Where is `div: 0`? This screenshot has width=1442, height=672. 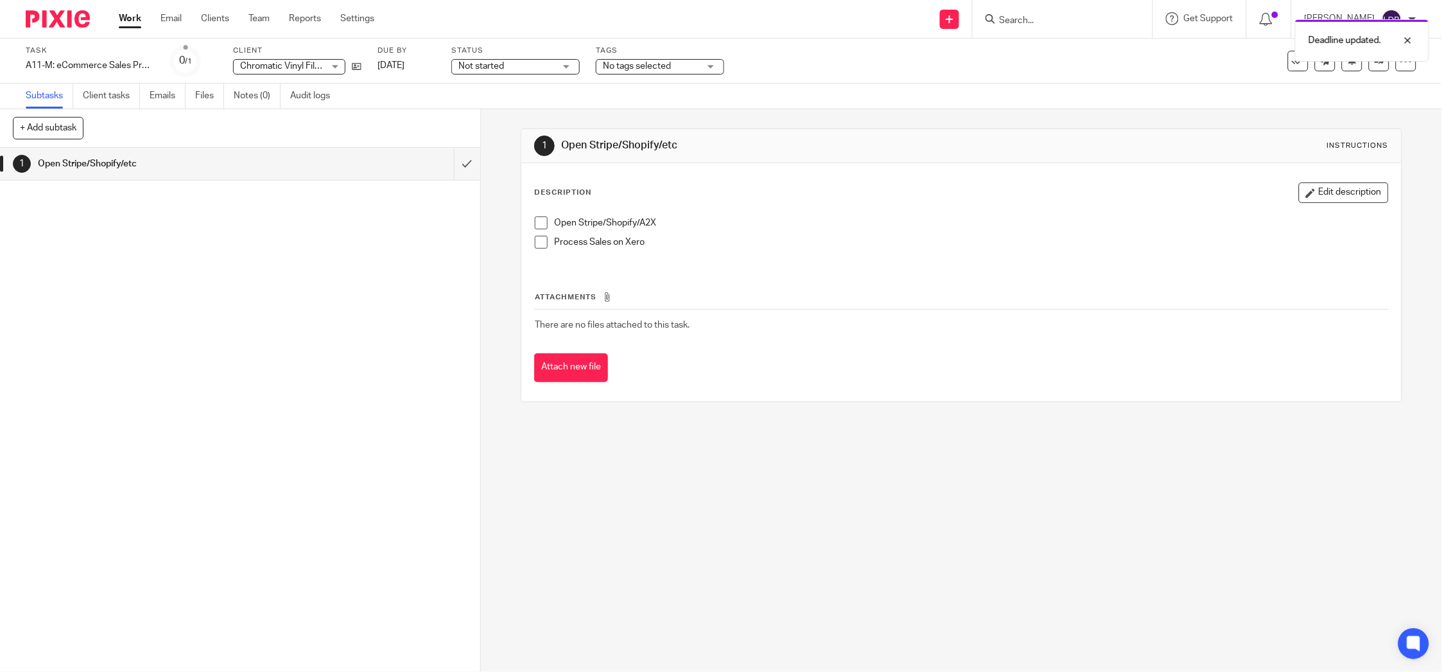 div: 0 is located at coordinates (186, 60).